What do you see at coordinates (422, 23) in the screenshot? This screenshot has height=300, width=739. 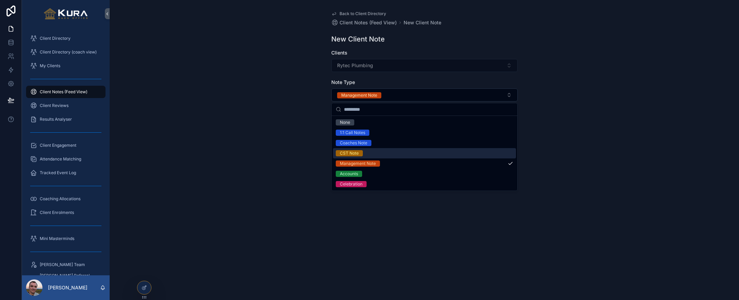 I see `a: New Client Note` at bounding box center [422, 23].